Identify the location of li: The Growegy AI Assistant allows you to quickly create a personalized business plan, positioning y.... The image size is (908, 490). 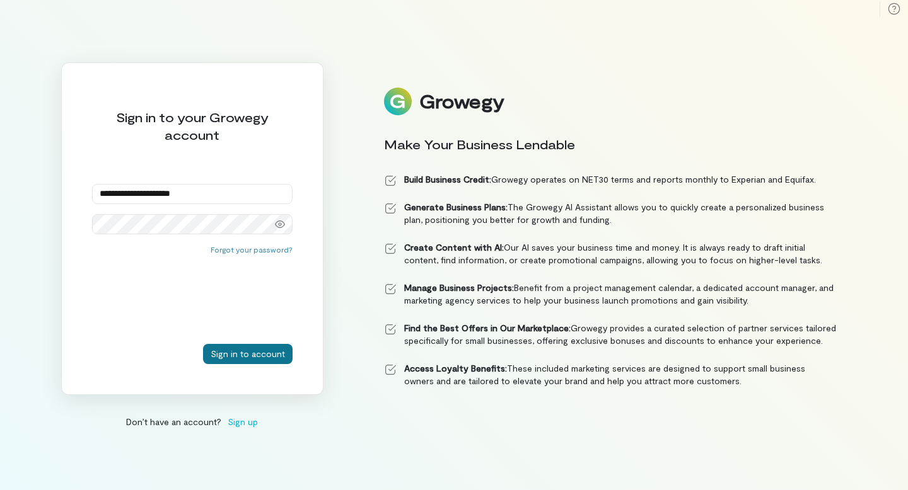
(610, 214).